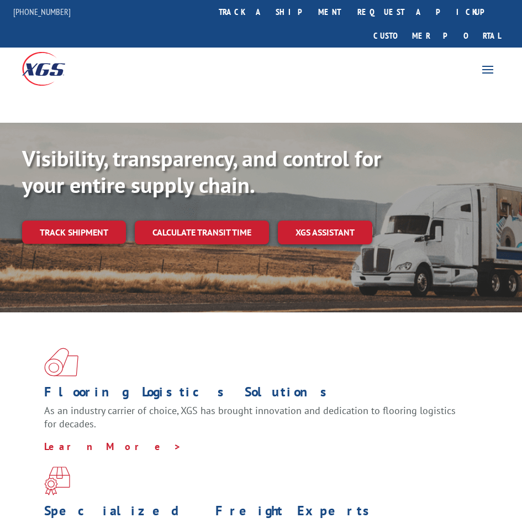  Describe the element at coordinates (202, 232) in the screenshot. I see `a: Calculate transit time` at that location.